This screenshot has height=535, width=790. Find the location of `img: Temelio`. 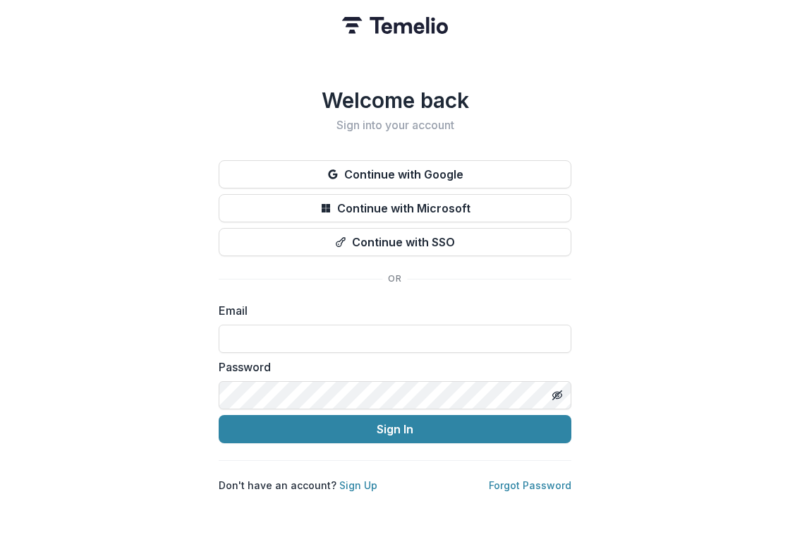

img: Temelio is located at coordinates (395, 25).